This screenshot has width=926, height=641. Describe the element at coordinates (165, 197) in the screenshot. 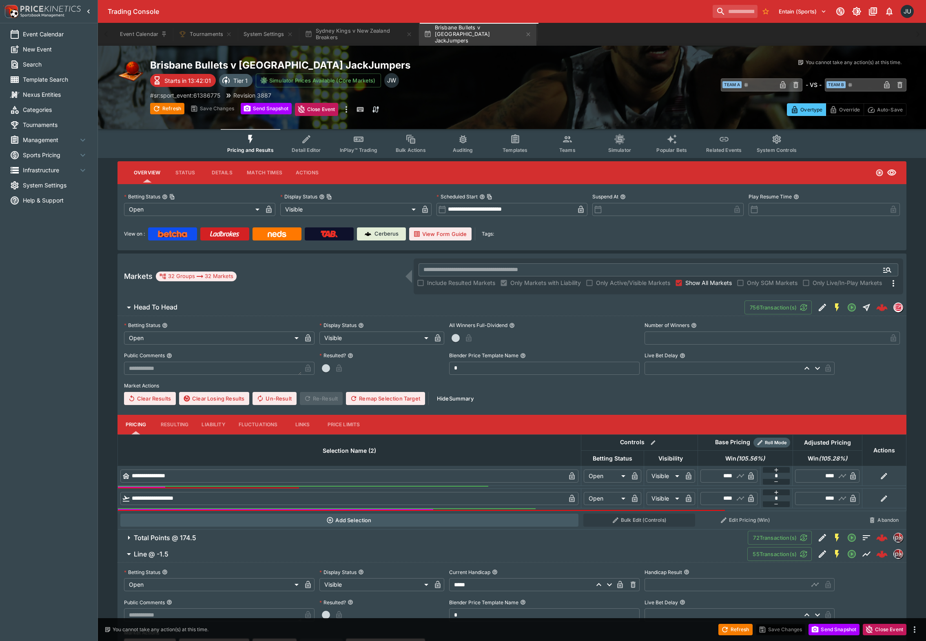

I see `button: Betting StatusCopy To Clipboard` at that location.